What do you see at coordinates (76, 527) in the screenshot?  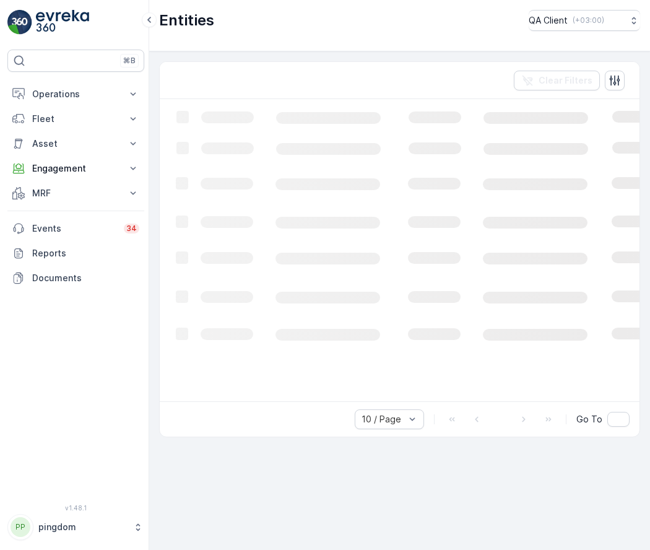 I see `button: PPpingdom` at bounding box center [76, 527].